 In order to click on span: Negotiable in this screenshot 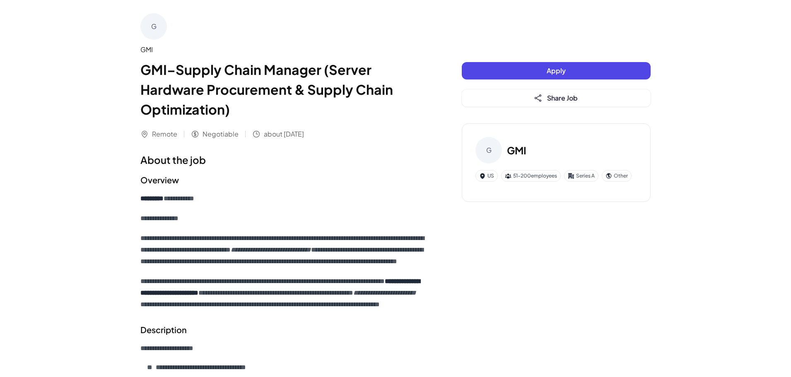, I will do `click(220, 134)`.